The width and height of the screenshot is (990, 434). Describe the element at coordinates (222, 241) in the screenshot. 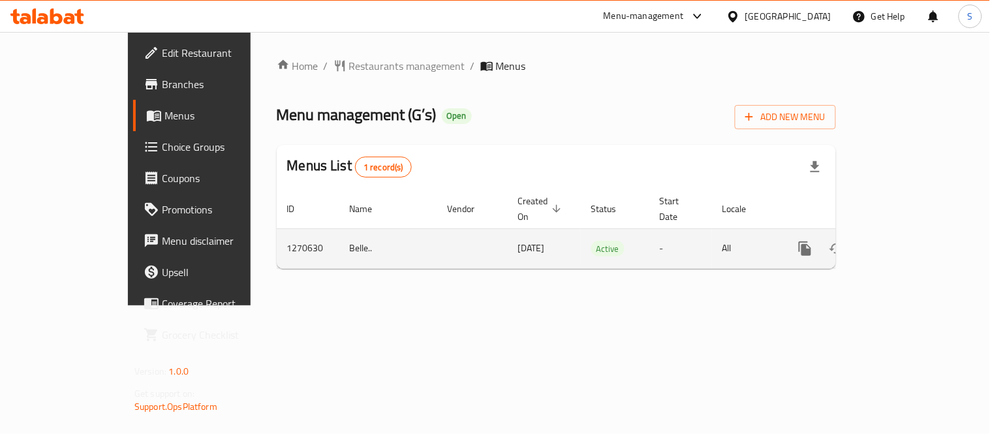

I see `span: Menu disclaimer` at that location.